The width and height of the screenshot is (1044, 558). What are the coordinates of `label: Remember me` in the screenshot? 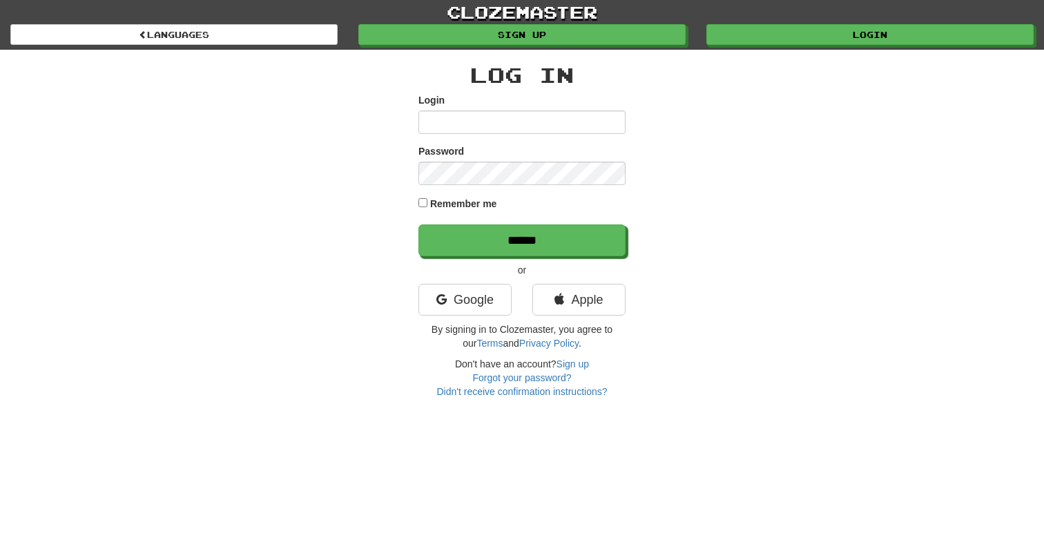 It's located at (463, 204).